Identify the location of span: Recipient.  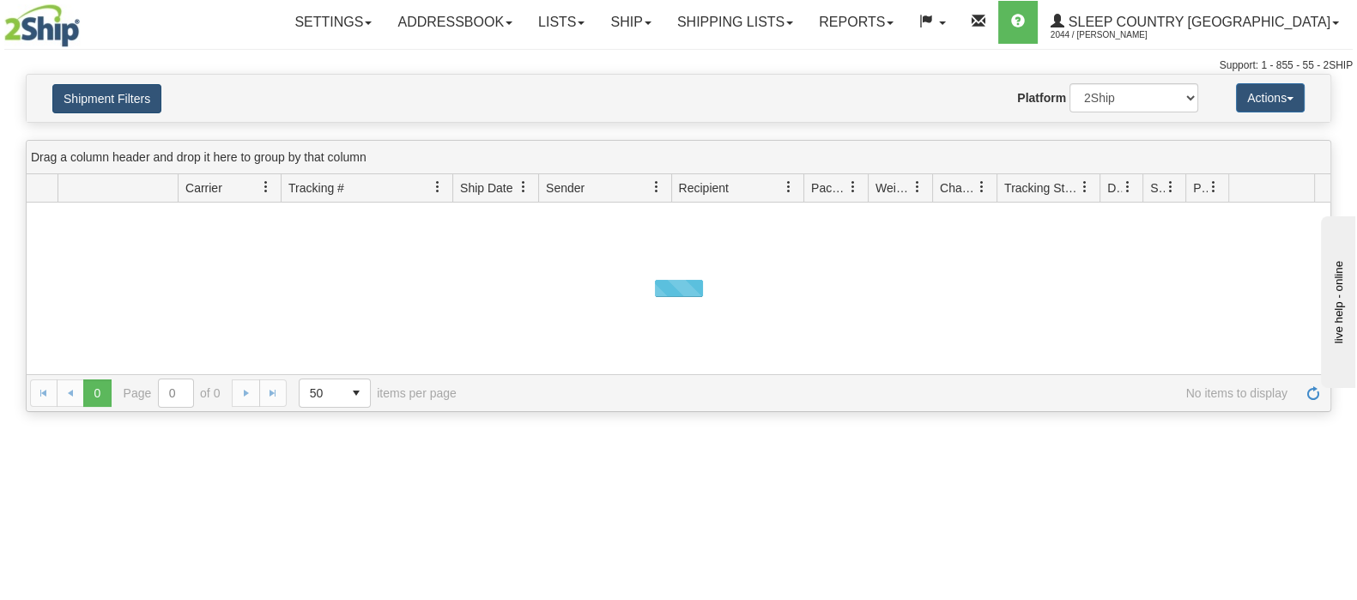
(704, 188).